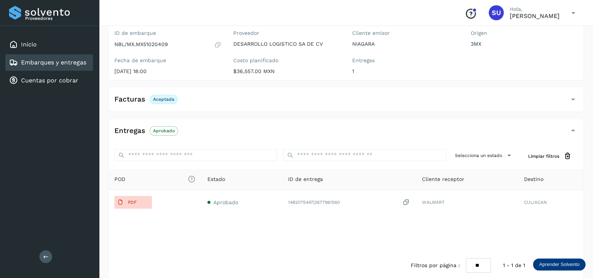 This screenshot has height=278, width=593. What do you see at coordinates (130, 99) in the screenshot?
I see `h4: Facturas` at bounding box center [130, 99].